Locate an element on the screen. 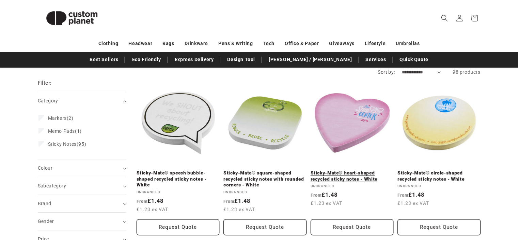  span: Subcategory is located at coordinates (52, 185).